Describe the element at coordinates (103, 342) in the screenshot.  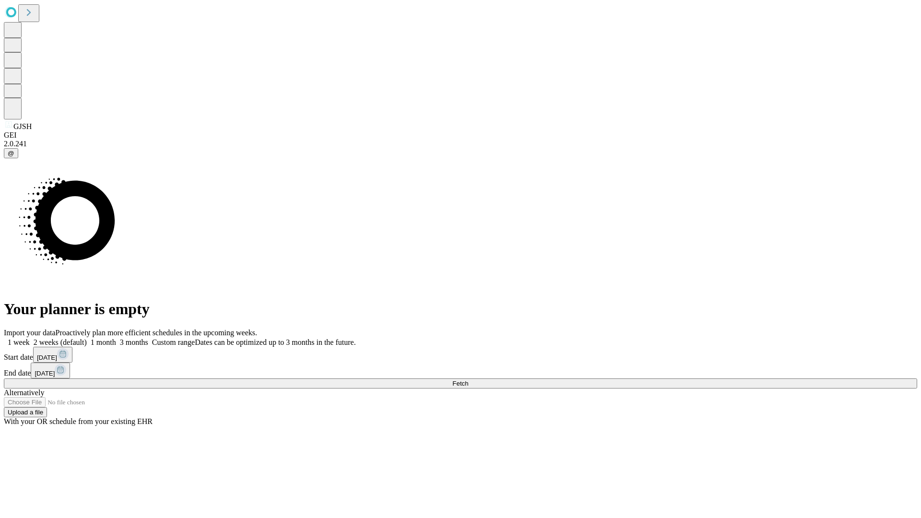
I see `span: 1 month` at that location.